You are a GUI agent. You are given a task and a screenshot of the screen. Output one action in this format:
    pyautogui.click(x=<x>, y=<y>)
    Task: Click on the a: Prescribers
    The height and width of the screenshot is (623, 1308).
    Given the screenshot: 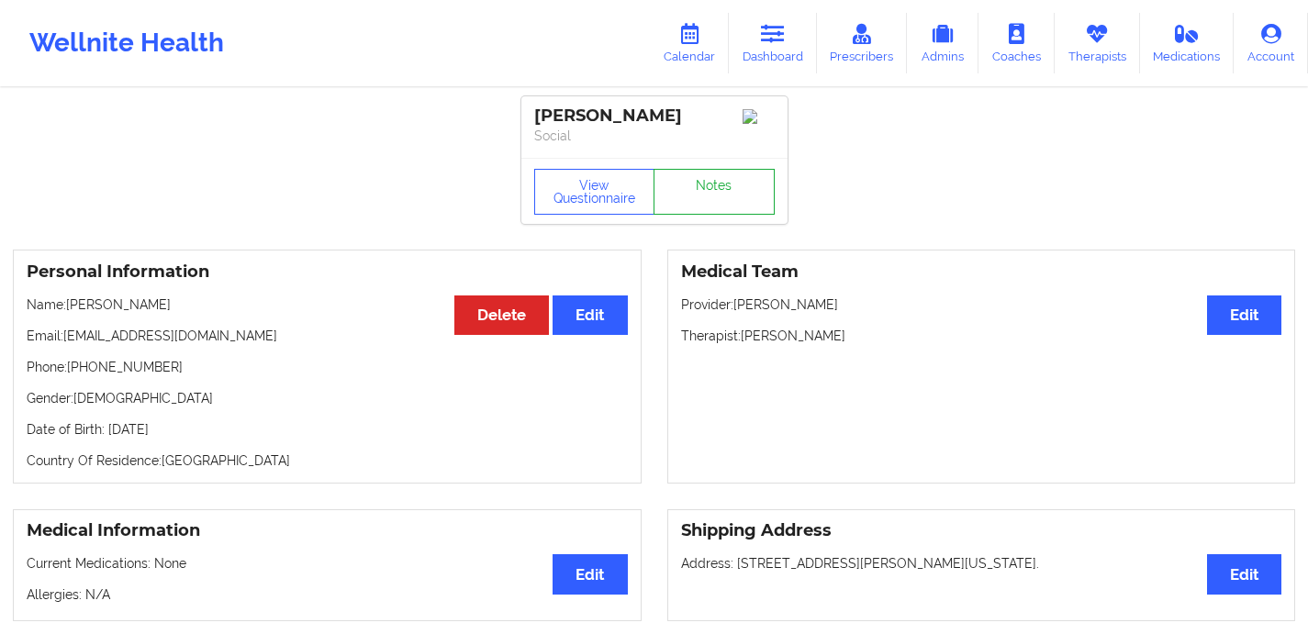 What is the action you would take?
    pyautogui.click(x=862, y=43)
    